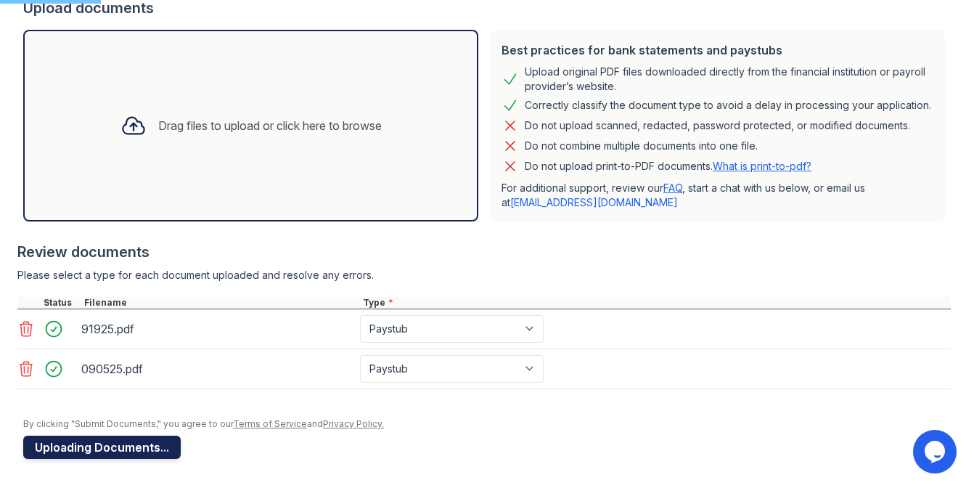 The width and height of the screenshot is (974, 488). I want to click on div: Filename, so click(221, 303).